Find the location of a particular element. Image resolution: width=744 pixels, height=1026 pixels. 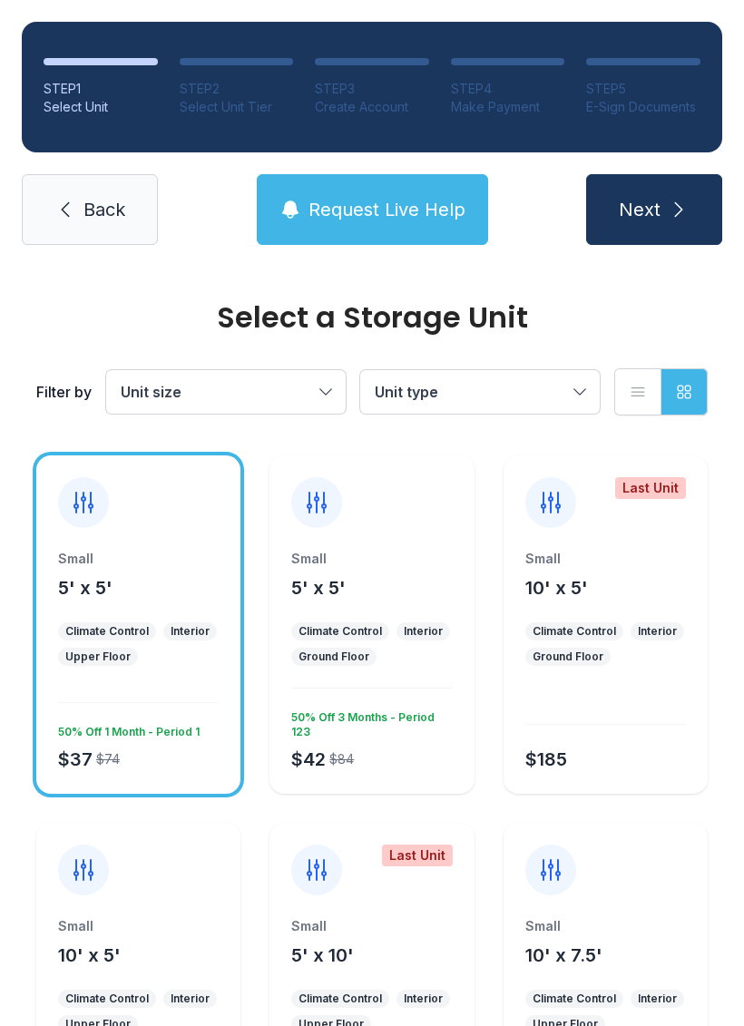

span: Next is located at coordinates (639, 210).